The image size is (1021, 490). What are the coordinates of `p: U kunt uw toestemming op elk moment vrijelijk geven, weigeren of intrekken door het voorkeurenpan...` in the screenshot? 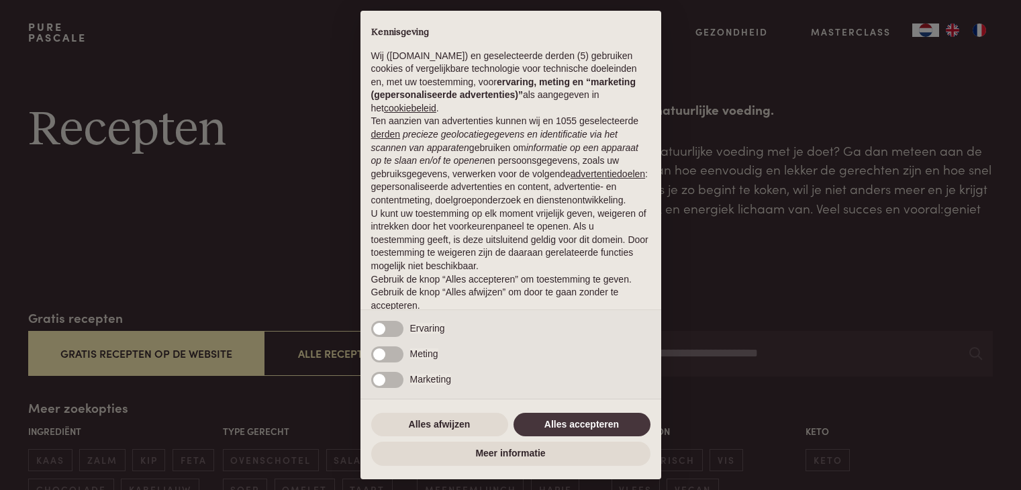 It's located at (511, 240).